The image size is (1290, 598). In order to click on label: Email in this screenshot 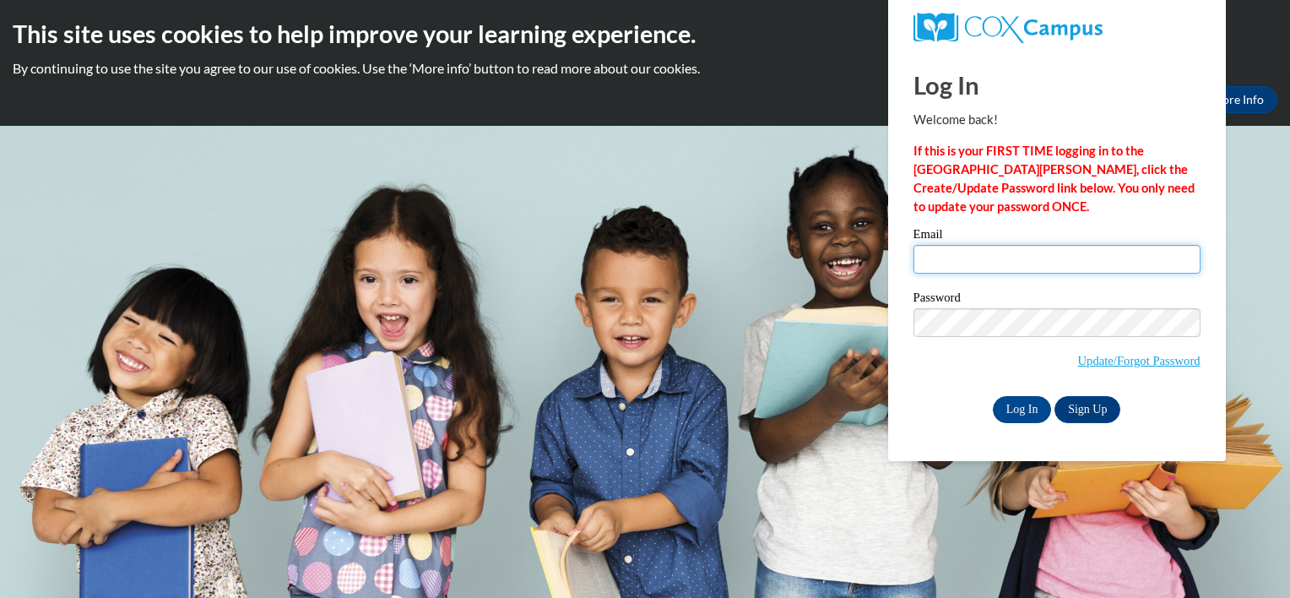, I will do `click(1057, 236)`.